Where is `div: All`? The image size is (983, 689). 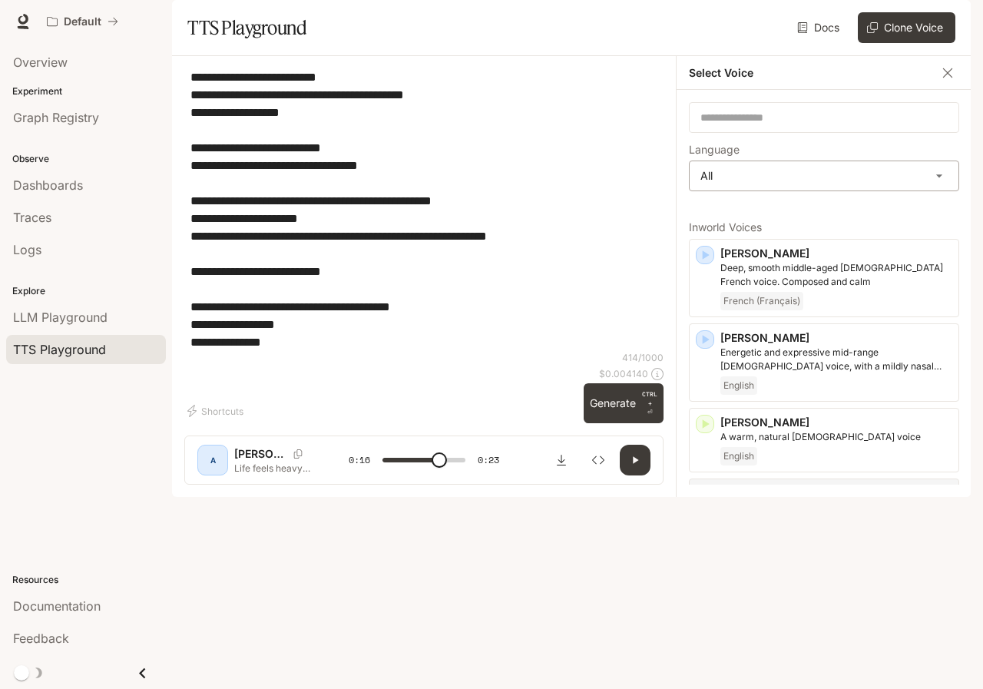
div: All is located at coordinates (824, 176).